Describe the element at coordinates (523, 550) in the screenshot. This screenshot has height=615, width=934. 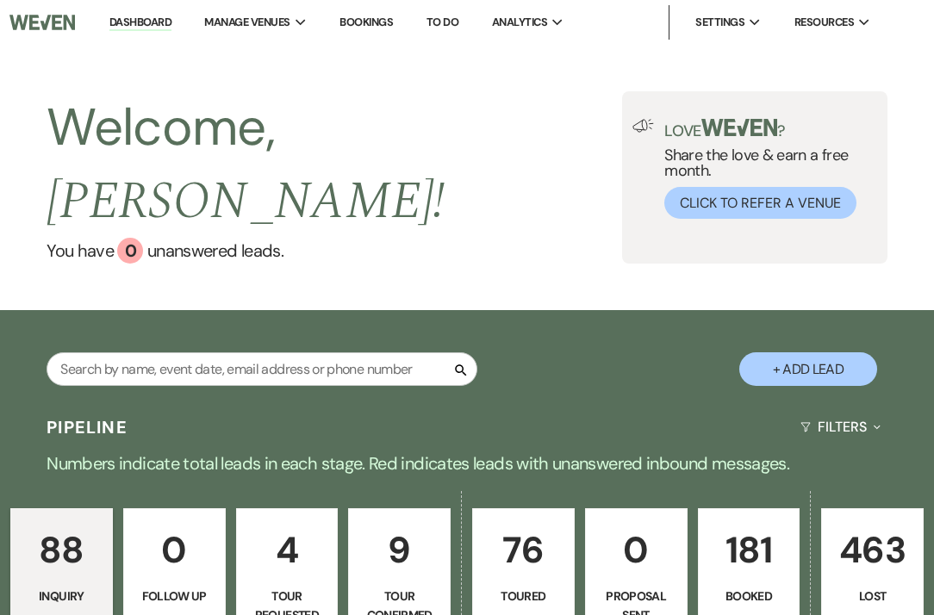
I see `p: 76` at that location.